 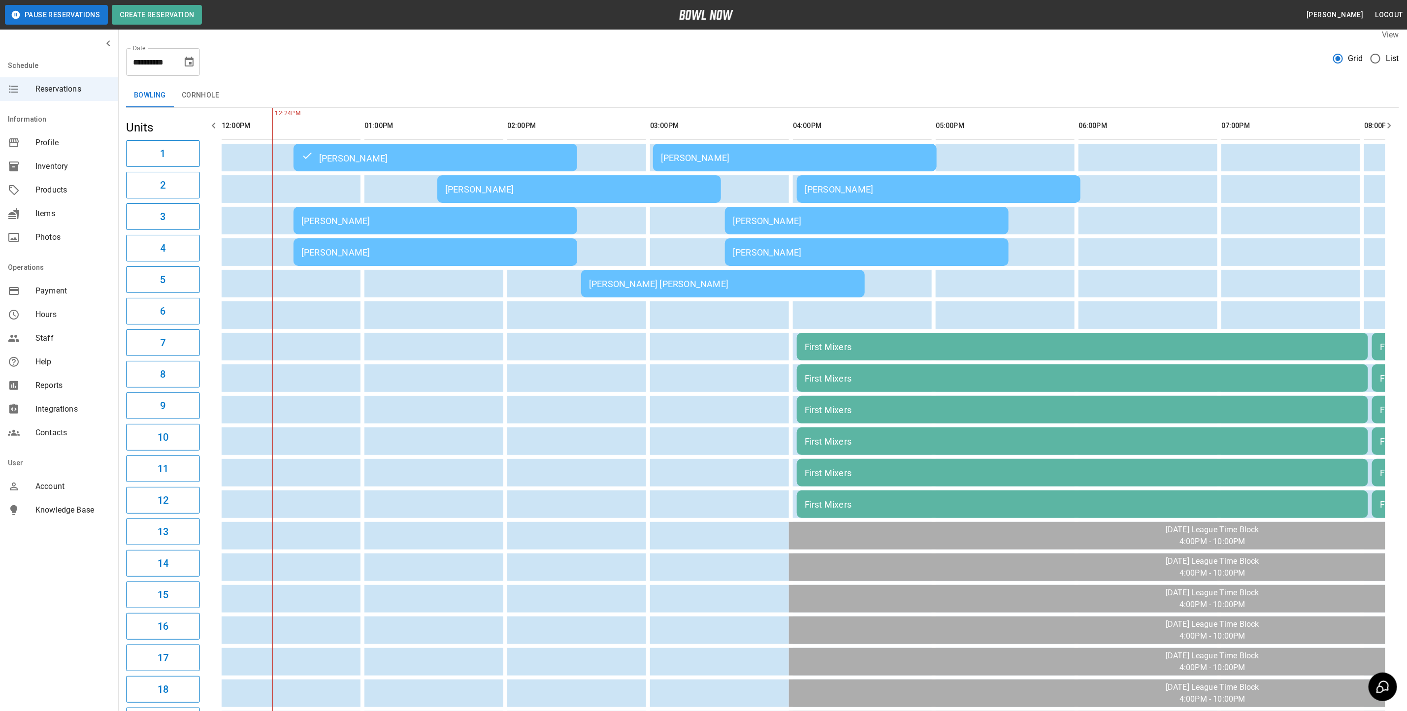 What do you see at coordinates (163, 563) in the screenshot?
I see `h6: 14` at bounding box center [163, 563].